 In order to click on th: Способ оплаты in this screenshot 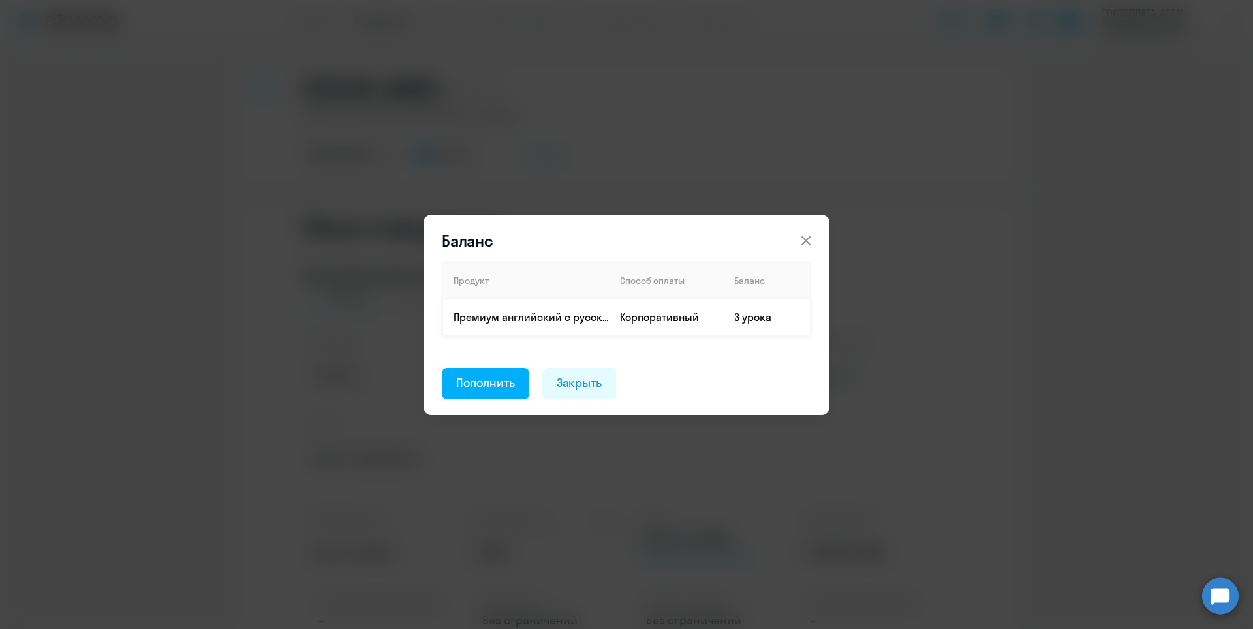, I will do `click(666, 281)`.